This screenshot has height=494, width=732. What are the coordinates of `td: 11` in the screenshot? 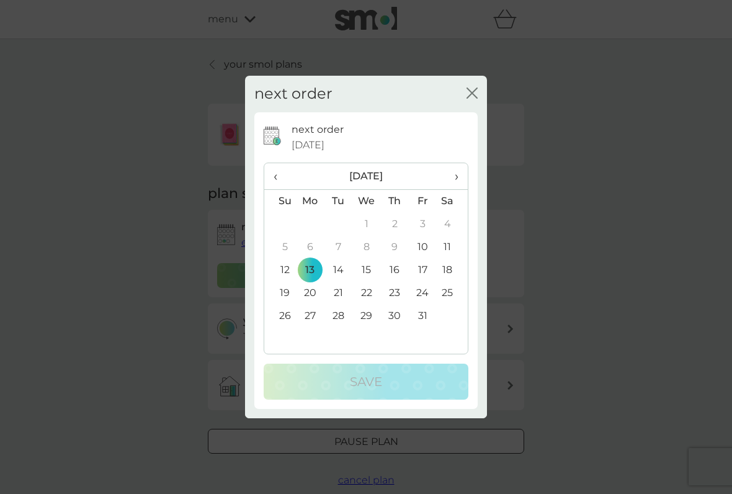 It's located at (452, 247).